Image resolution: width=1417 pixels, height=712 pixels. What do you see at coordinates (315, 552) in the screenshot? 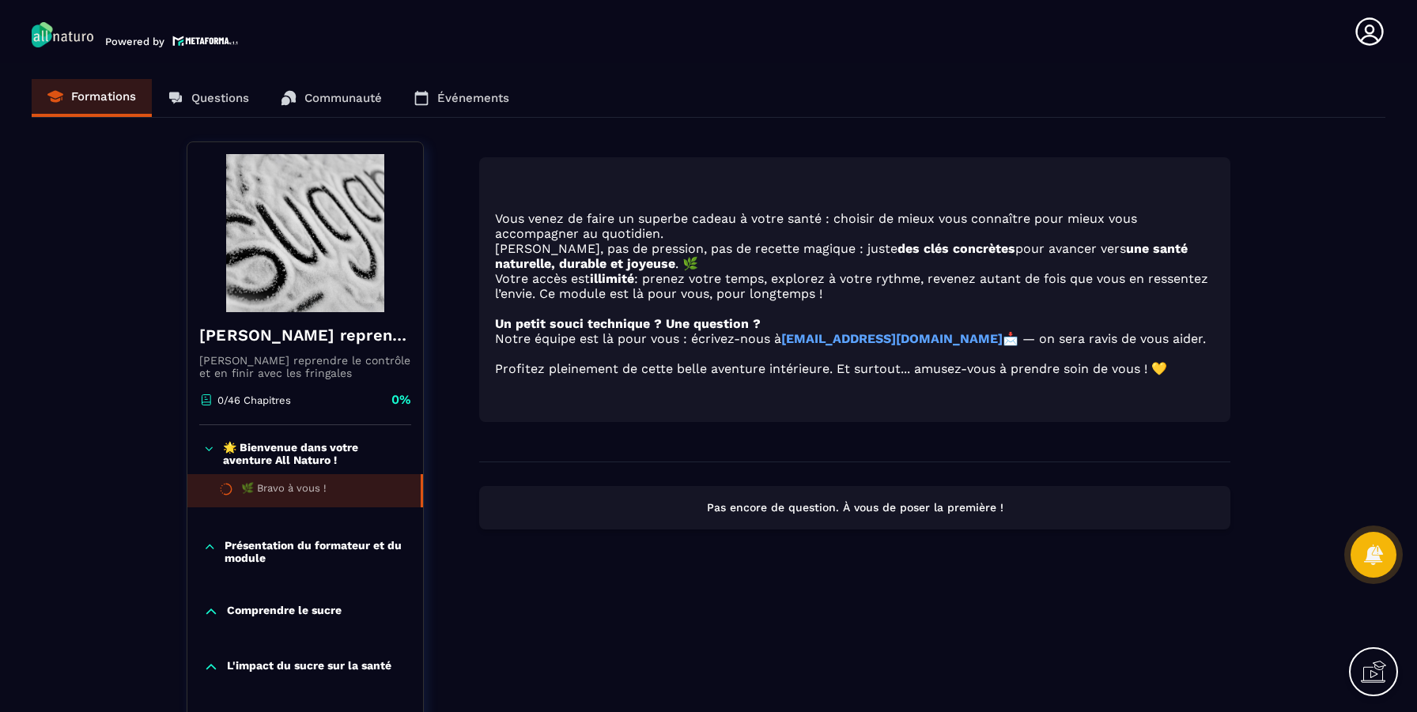
I see `p: Présentation du formateur et du module` at bounding box center [315, 552].